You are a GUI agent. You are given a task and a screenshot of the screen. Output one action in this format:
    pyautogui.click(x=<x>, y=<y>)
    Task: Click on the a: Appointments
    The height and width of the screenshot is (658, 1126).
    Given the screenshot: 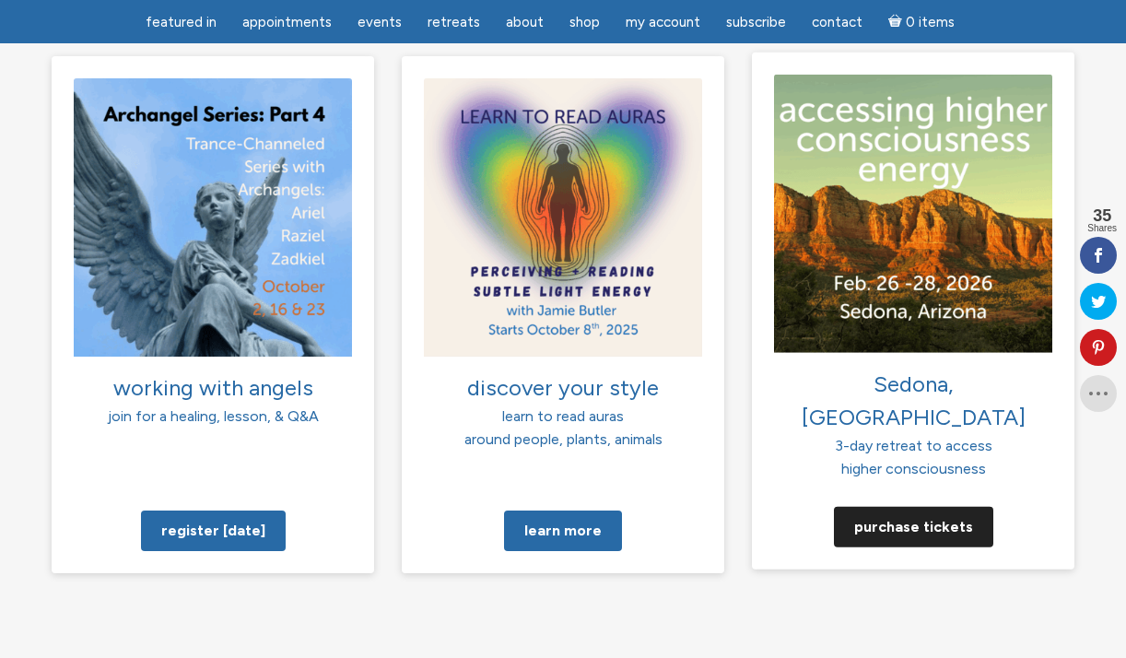 What is the action you would take?
    pyautogui.click(x=287, y=22)
    